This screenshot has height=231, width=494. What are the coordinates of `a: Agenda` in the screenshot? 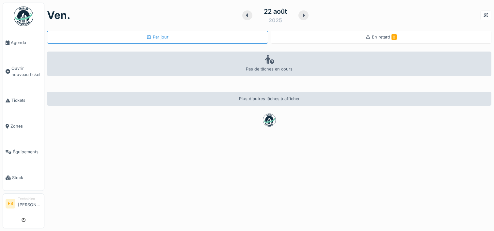 It's located at (24, 42).